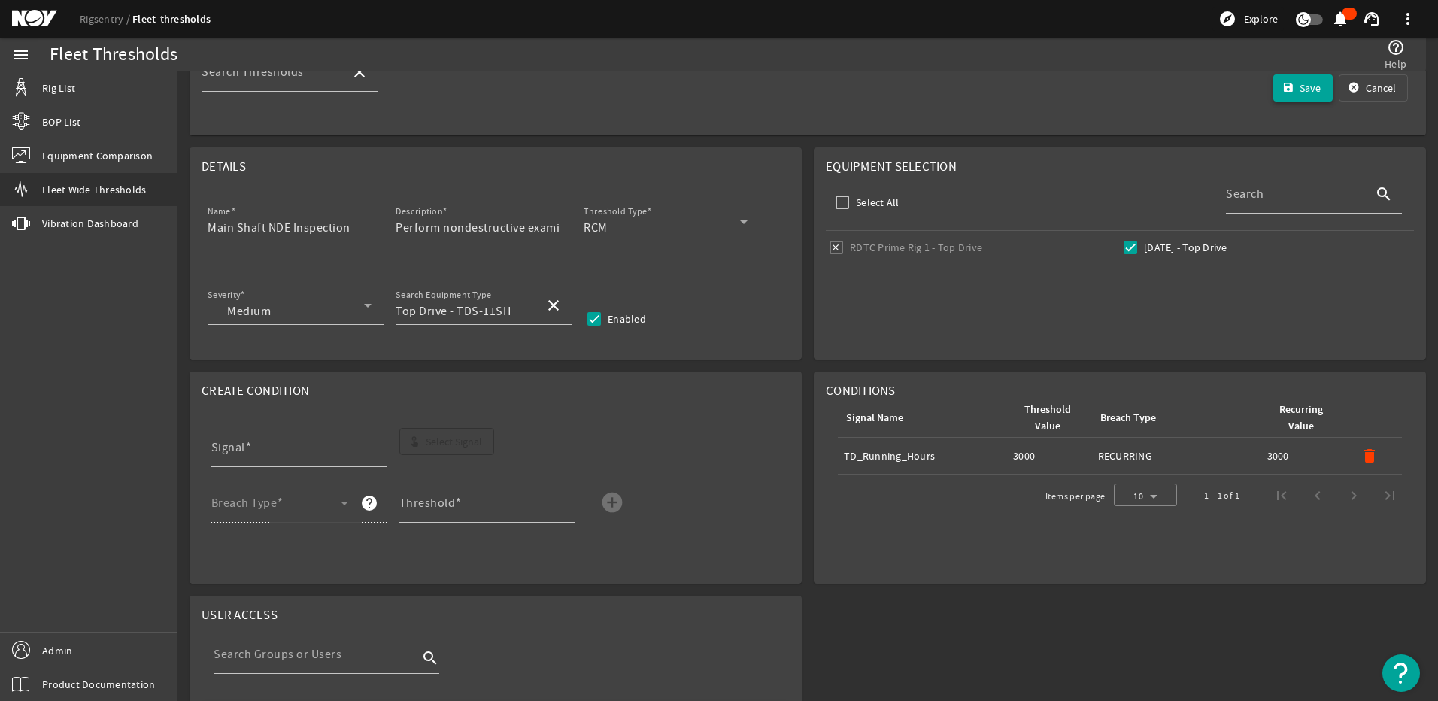 This screenshot has height=701, width=1438. Describe the element at coordinates (1369, 456) in the screenshot. I see `mat-icon: delete` at that location.